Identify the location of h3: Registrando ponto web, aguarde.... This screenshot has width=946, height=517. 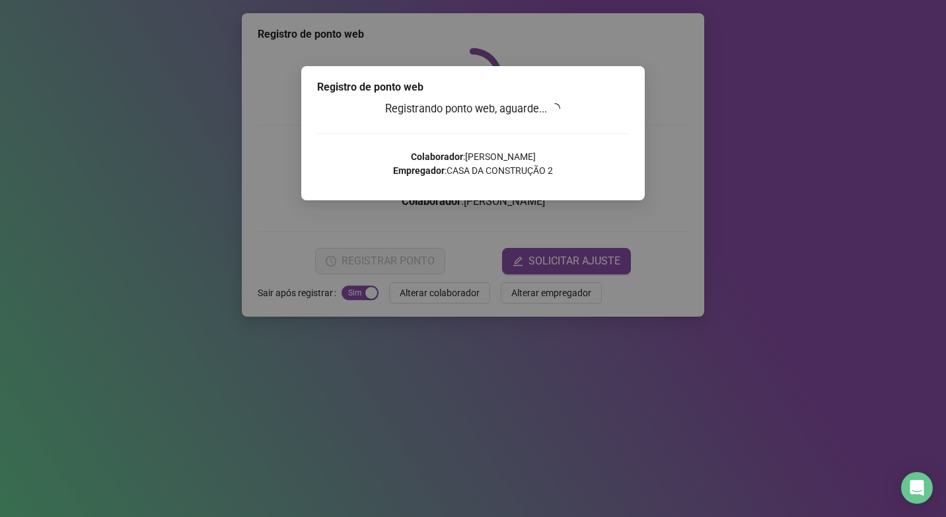
(473, 109).